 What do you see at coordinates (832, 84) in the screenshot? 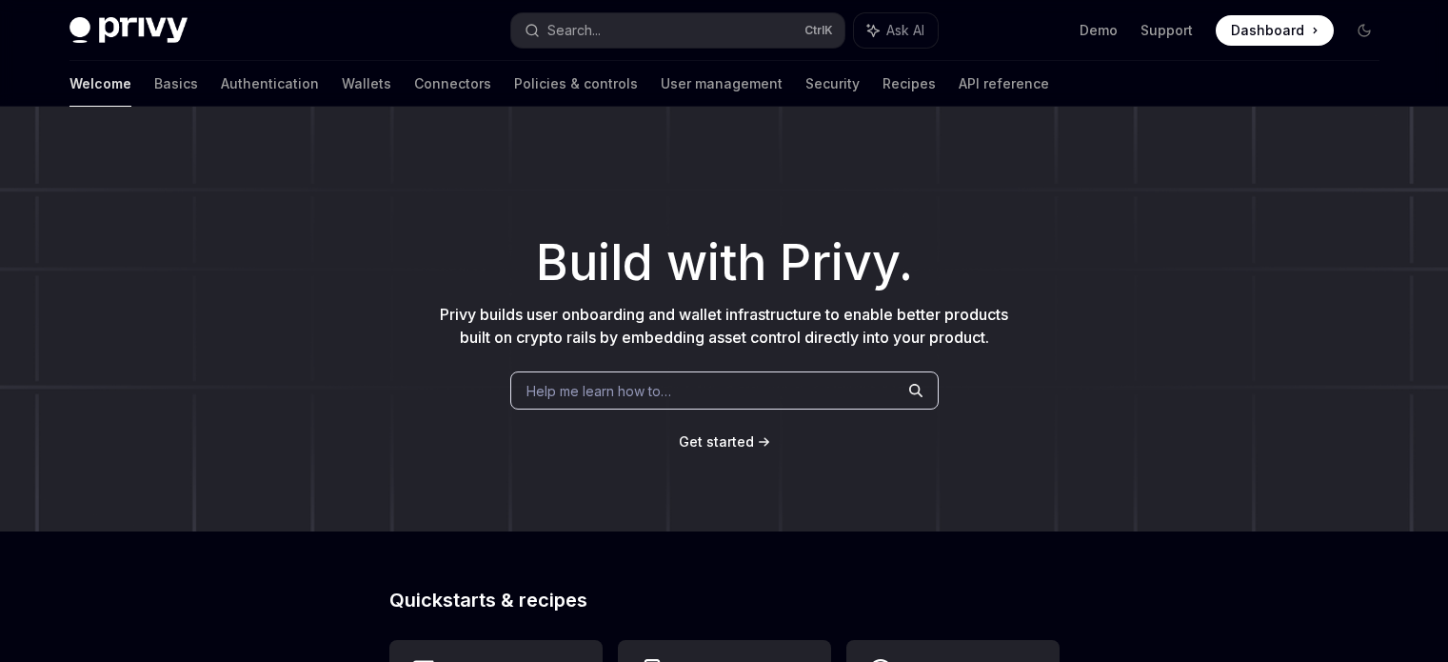
I see `a: Security` at bounding box center [832, 84].